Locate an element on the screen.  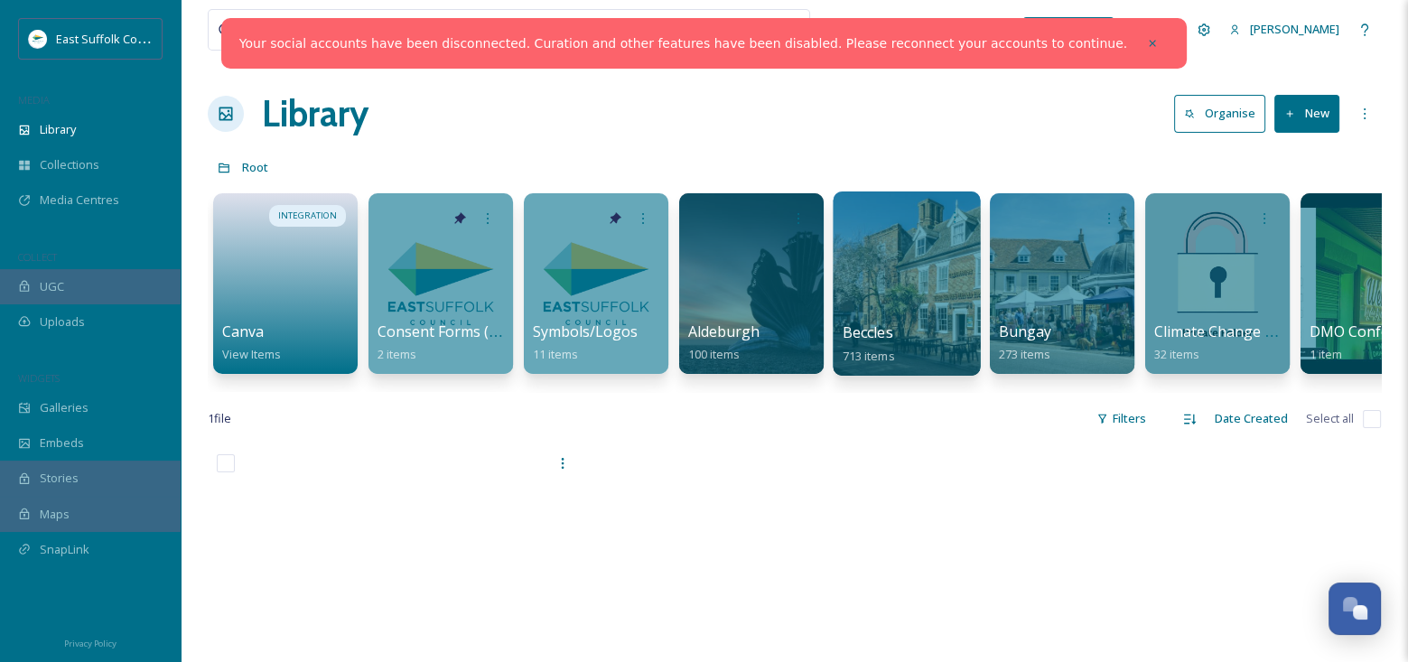
span: Select all is located at coordinates (1329, 418).